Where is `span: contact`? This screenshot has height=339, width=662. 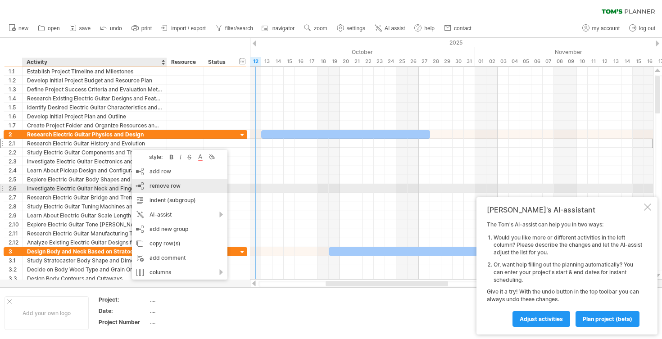 span: contact is located at coordinates (463, 28).